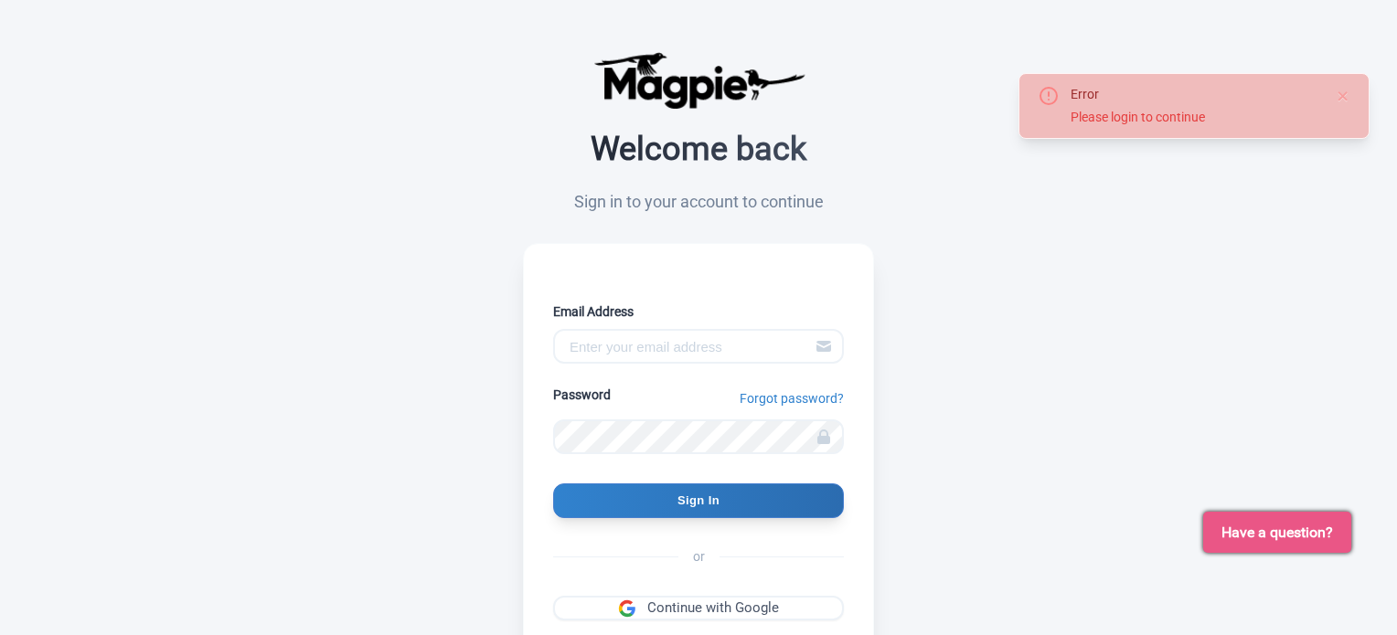 The image size is (1397, 635). I want to click on div: Please login to continue, so click(1196, 117).